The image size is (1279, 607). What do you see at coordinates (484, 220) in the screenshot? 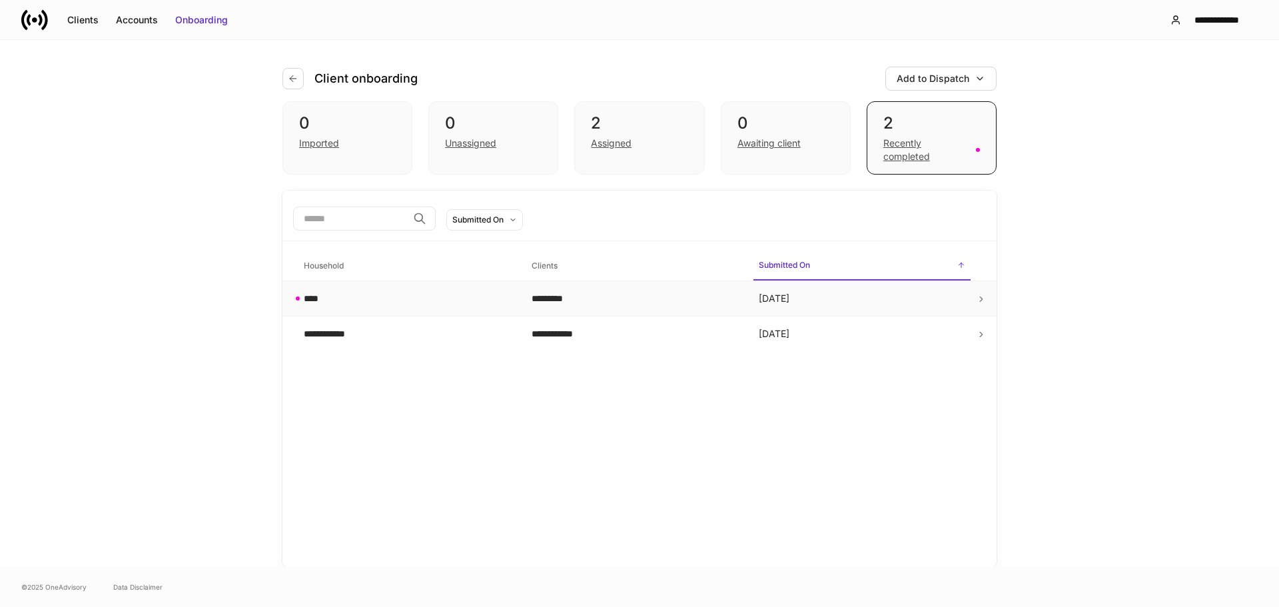
I see `button: Submitted On` at bounding box center [484, 220].